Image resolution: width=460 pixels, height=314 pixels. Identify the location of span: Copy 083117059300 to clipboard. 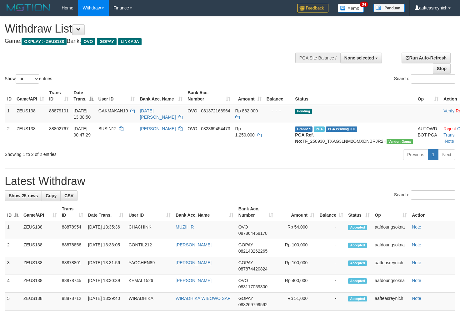
(253, 286).